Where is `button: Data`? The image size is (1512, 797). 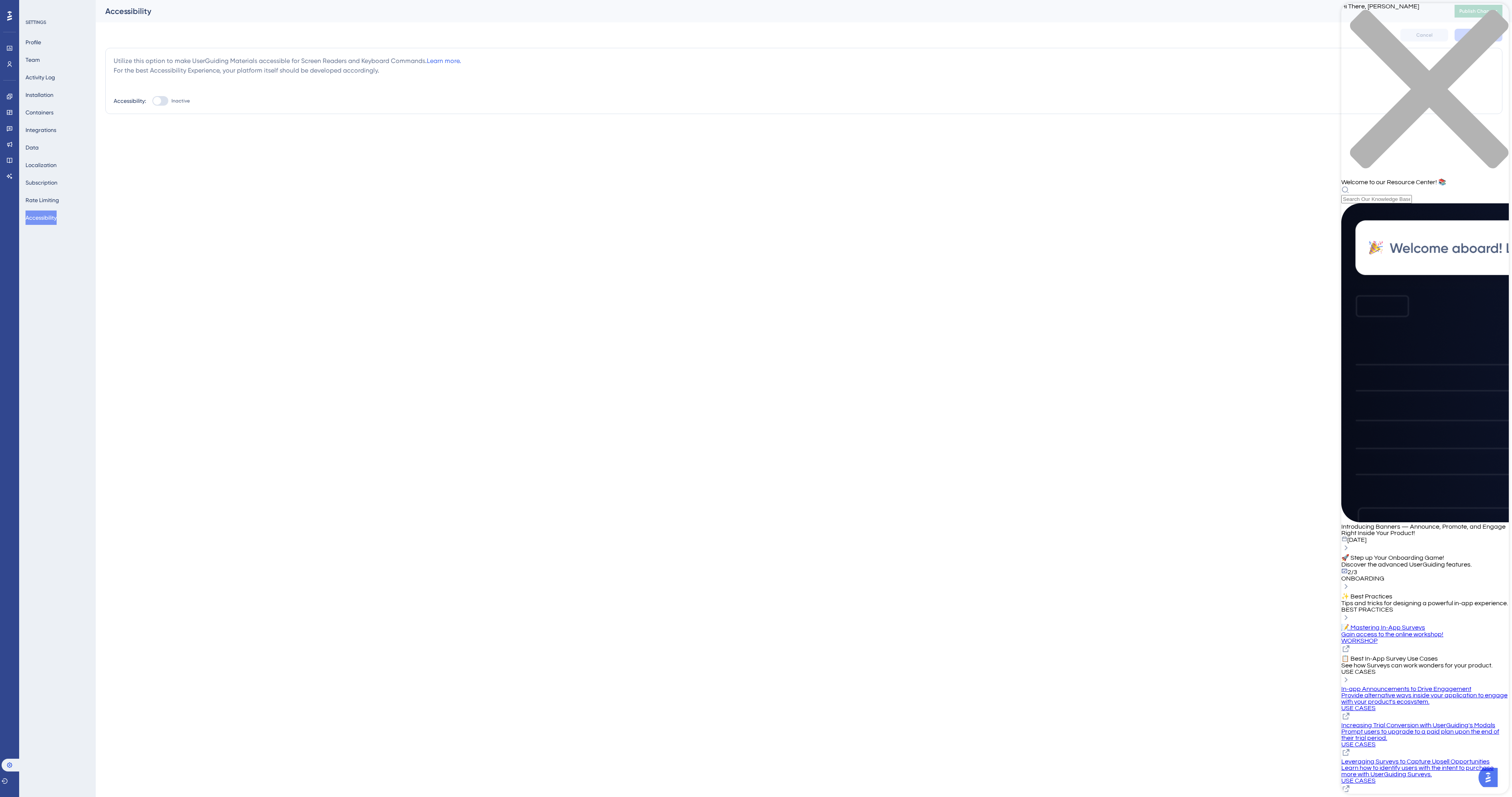
button: Data is located at coordinates (32, 148).